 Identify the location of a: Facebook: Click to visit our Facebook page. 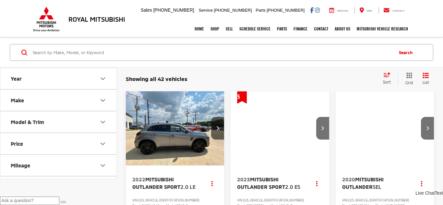
(311, 10).